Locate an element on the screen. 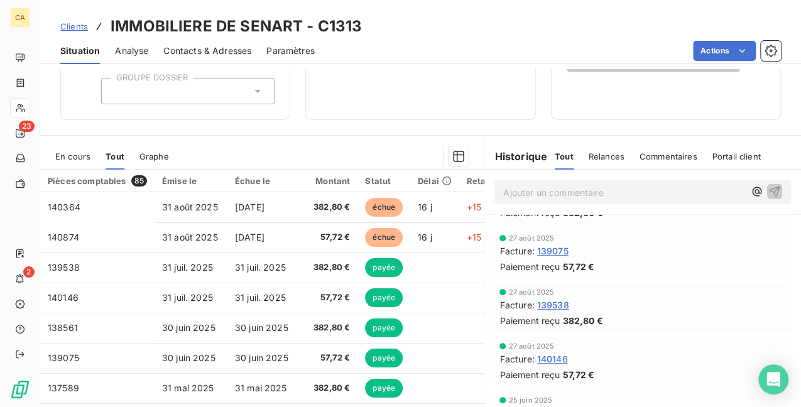 The image size is (801, 407). span: Commentaires is located at coordinates (668, 156).